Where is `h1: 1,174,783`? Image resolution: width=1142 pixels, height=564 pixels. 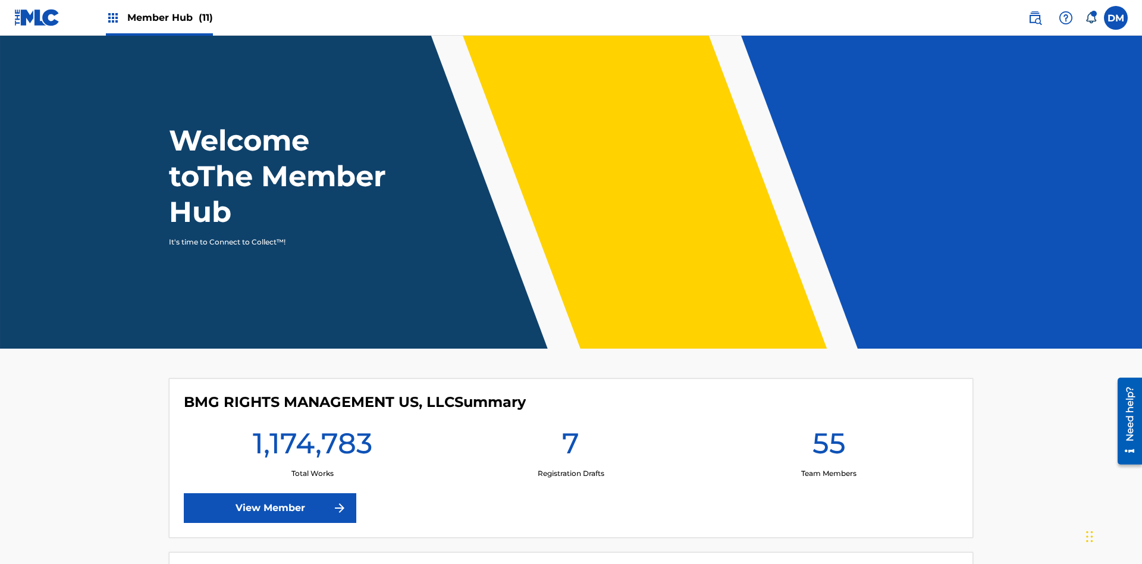
h1: 1,174,783 is located at coordinates (312, 447).